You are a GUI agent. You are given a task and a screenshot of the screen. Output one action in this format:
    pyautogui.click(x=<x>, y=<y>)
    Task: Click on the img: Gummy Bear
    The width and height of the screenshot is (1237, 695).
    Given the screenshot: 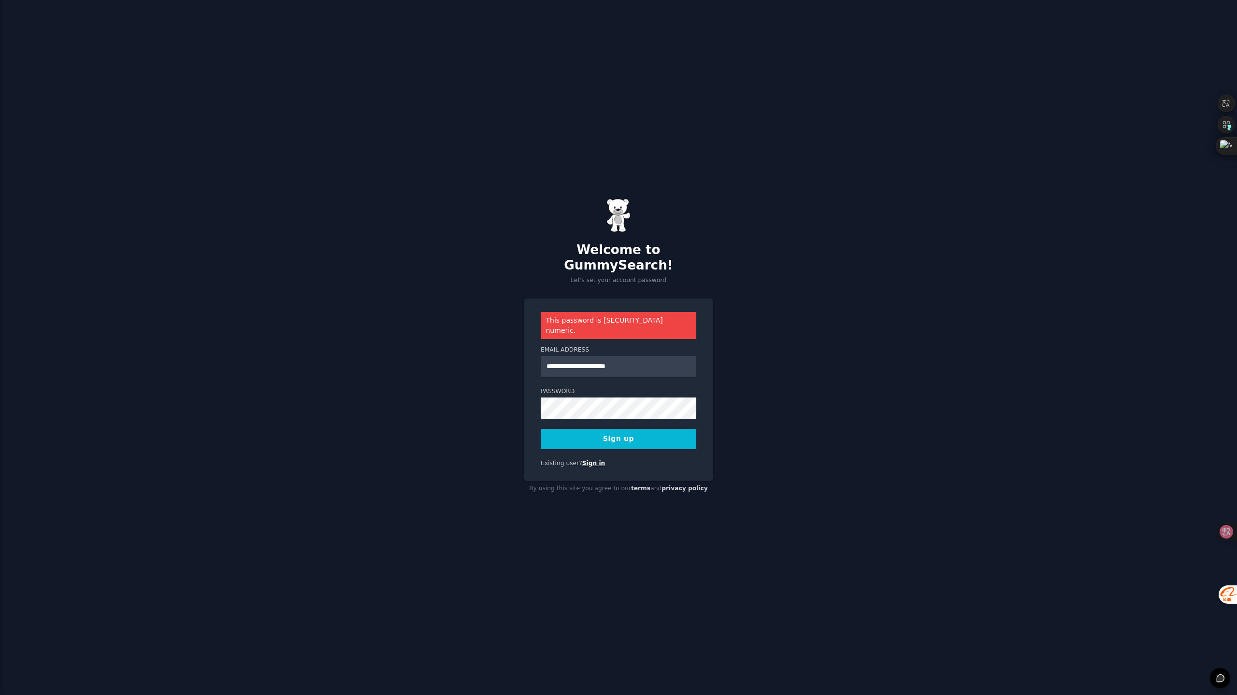 What is the action you would take?
    pyautogui.click(x=618, y=215)
    